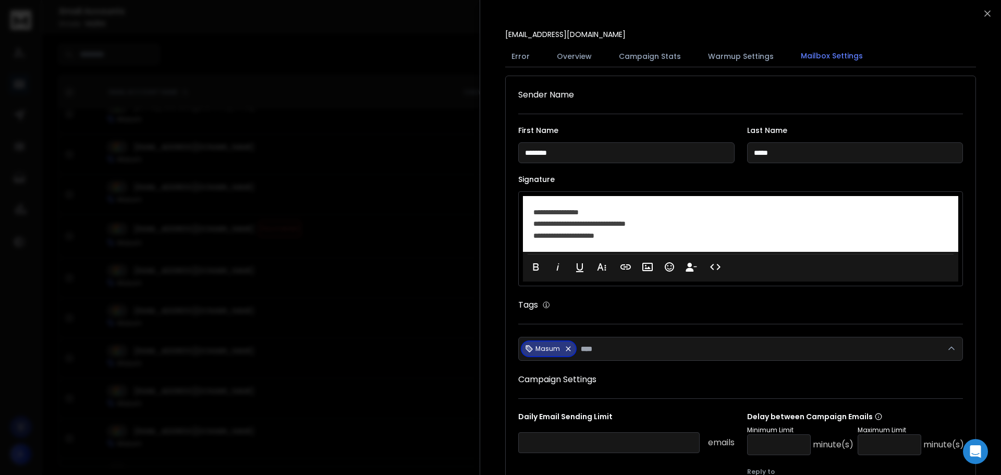  Describe the element at coordinates (648, 267) in the screenshot. I see `button: Insert Image (Ctrl+P)` at that location.